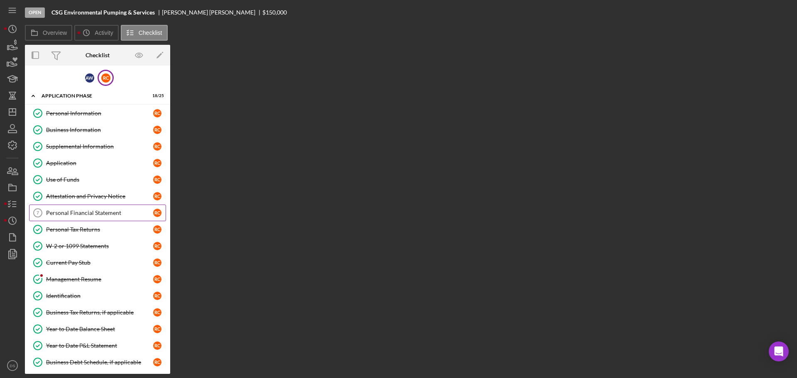 This screenshot has height=378, width=797. I want to click on label: Checklist, so click(150, 33).